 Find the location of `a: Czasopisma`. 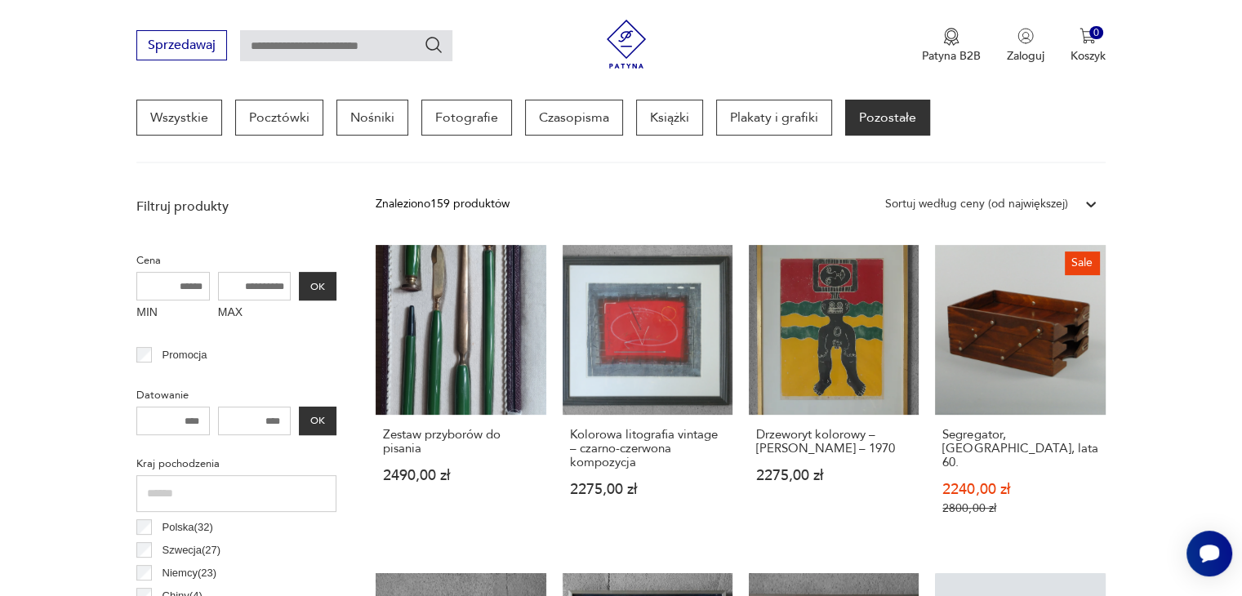

a: Czasopisma is located at coordinates (574, 118).